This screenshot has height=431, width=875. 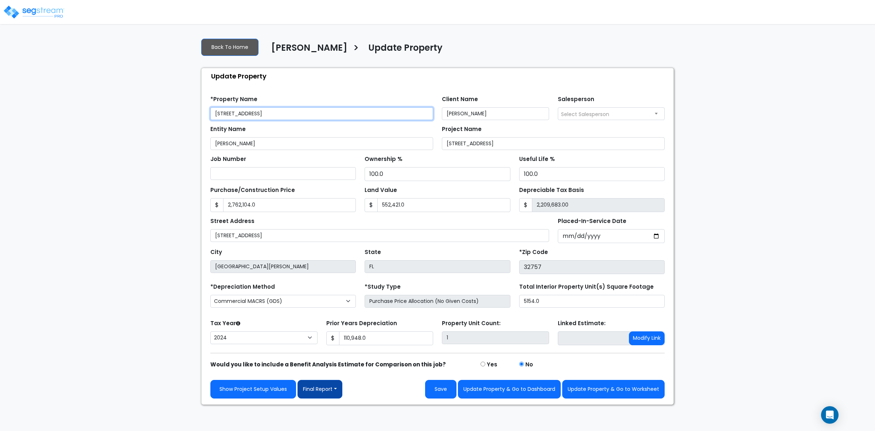 I want to click on img: logo_pro_r.png, so click(x=34, y=12).